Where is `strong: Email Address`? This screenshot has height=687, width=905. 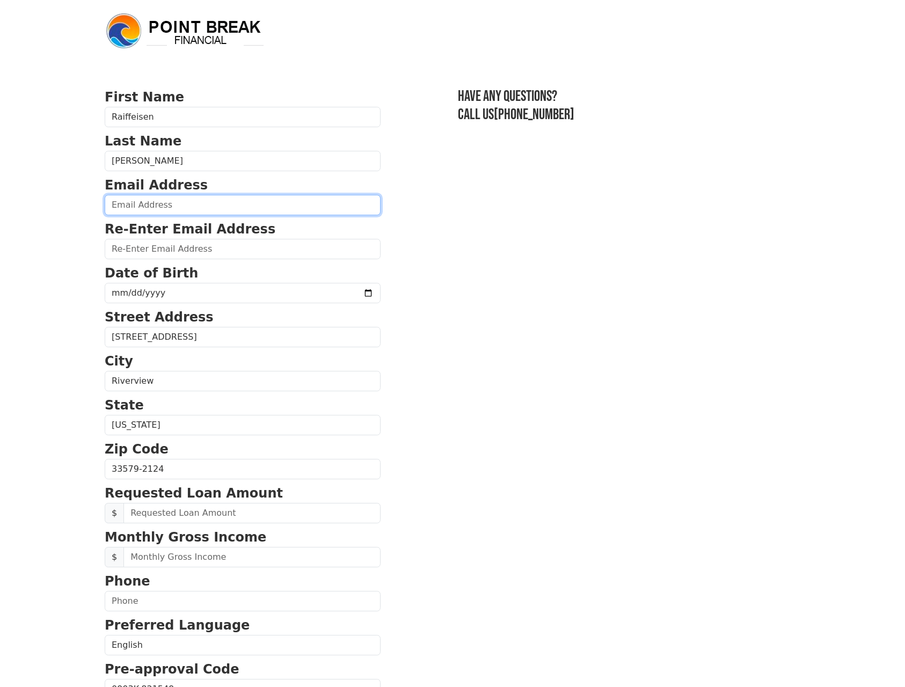
strong: Email Address is located at coordinates (156, 185).